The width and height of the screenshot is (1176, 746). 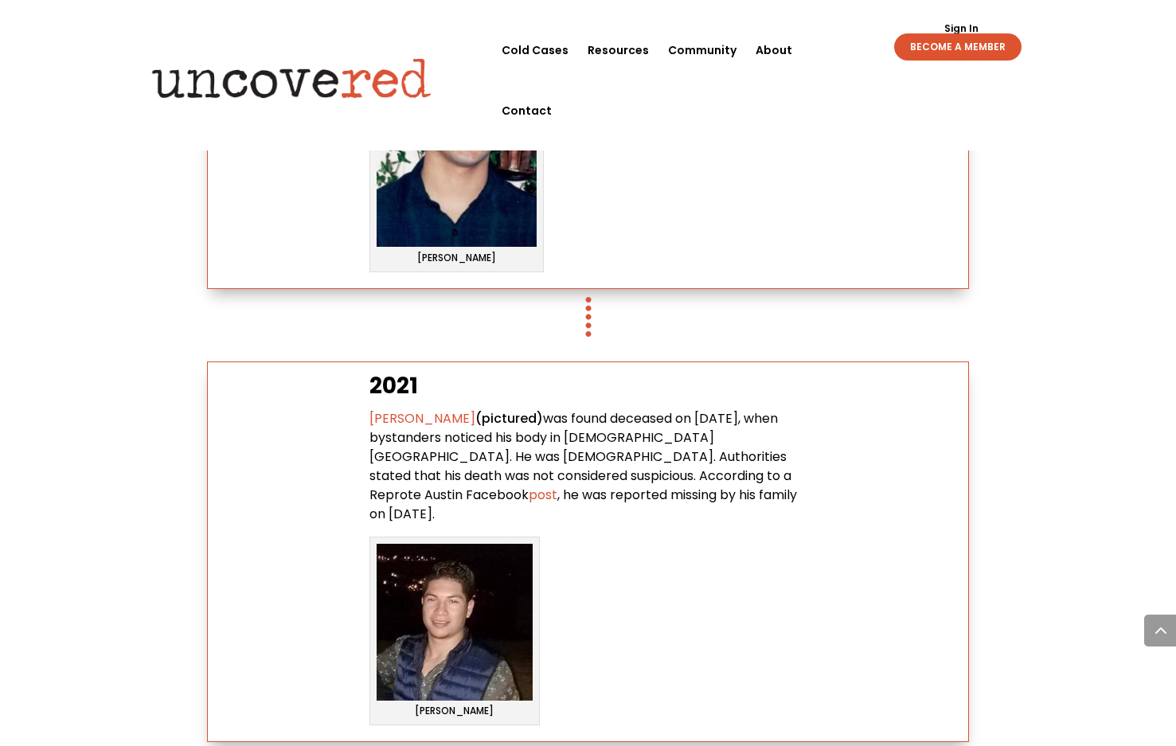 What do you see at coordinates (774, 50) in the screenshot?
I see `a: About` at bounding box center [774, 50].